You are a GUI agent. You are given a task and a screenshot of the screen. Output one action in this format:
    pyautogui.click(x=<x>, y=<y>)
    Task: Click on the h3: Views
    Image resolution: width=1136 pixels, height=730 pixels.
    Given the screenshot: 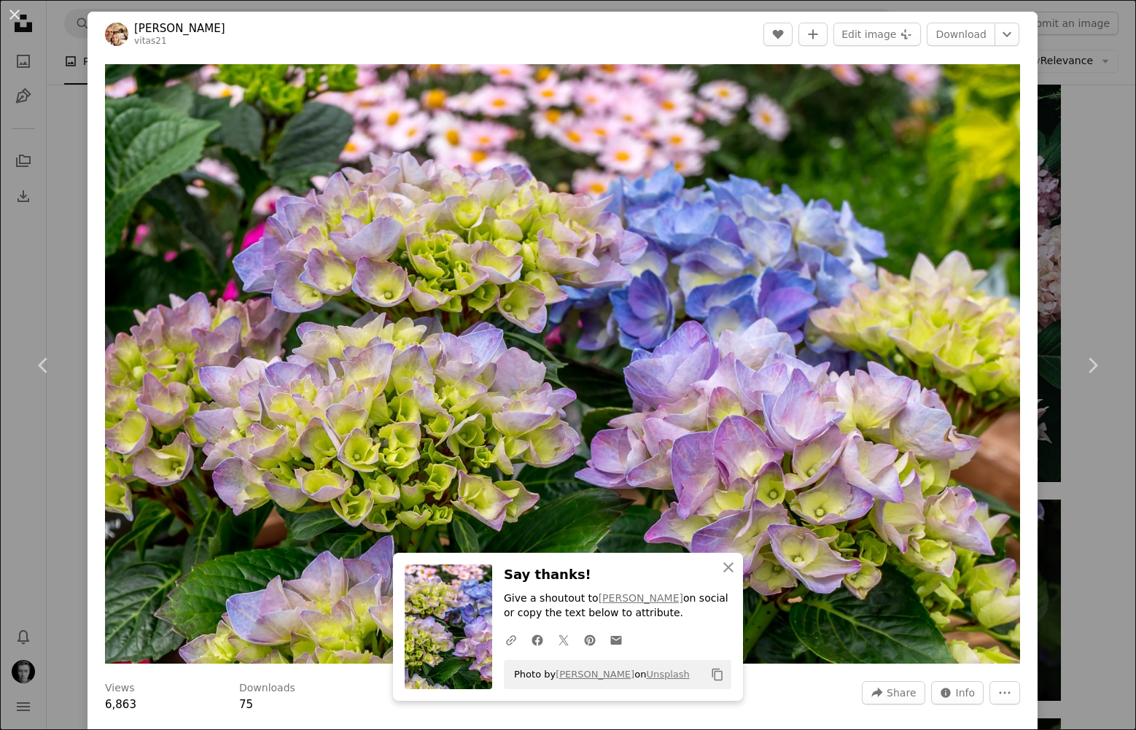 What is the action you would take?
    pyautogui.click(x=120, y=689)
    